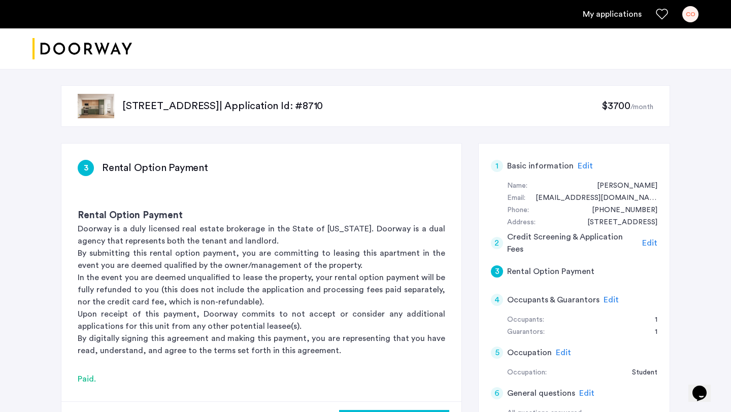 Image resolution: width=731 pixels, height=412 pixels. Describe the element at coordinates (262, 260) in the screenshot. I see `p: By submitting this rental option payment, you are committing to leasing this apartment in the eve...` at that location.